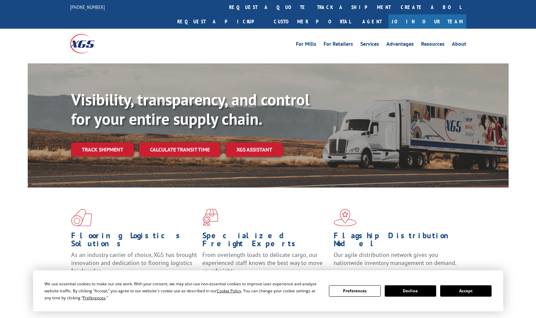 This screenshot has height=318, width=536. Describe the element at coordinates (395, 259) in the screenshot. I see `span: Our agile distribution network gives you nationwide inventory management on demand.` at that location.